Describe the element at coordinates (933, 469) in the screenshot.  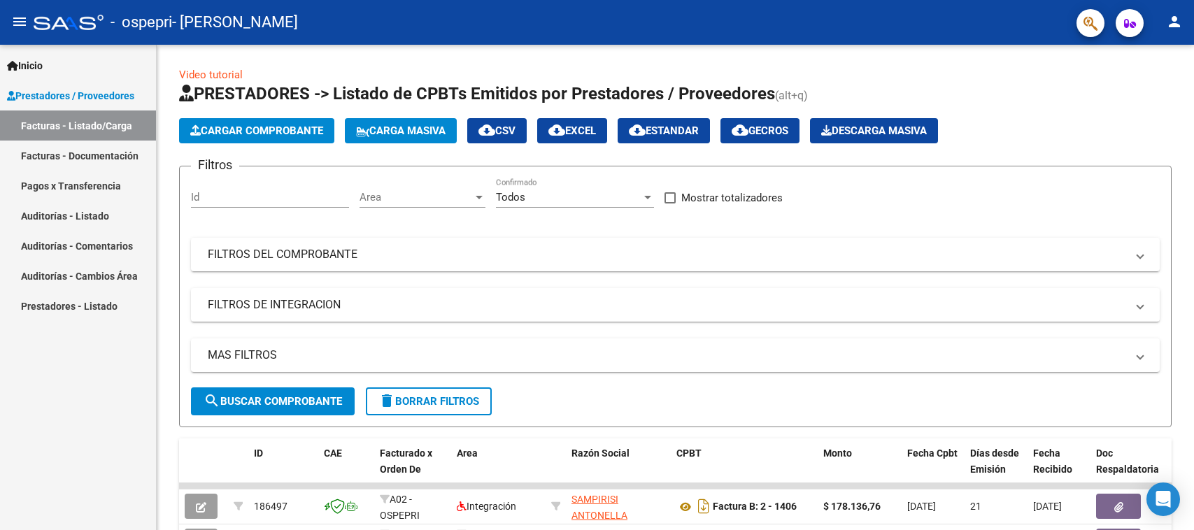
I see `datatable-header-cell: Fecha Cpbt` at that location.